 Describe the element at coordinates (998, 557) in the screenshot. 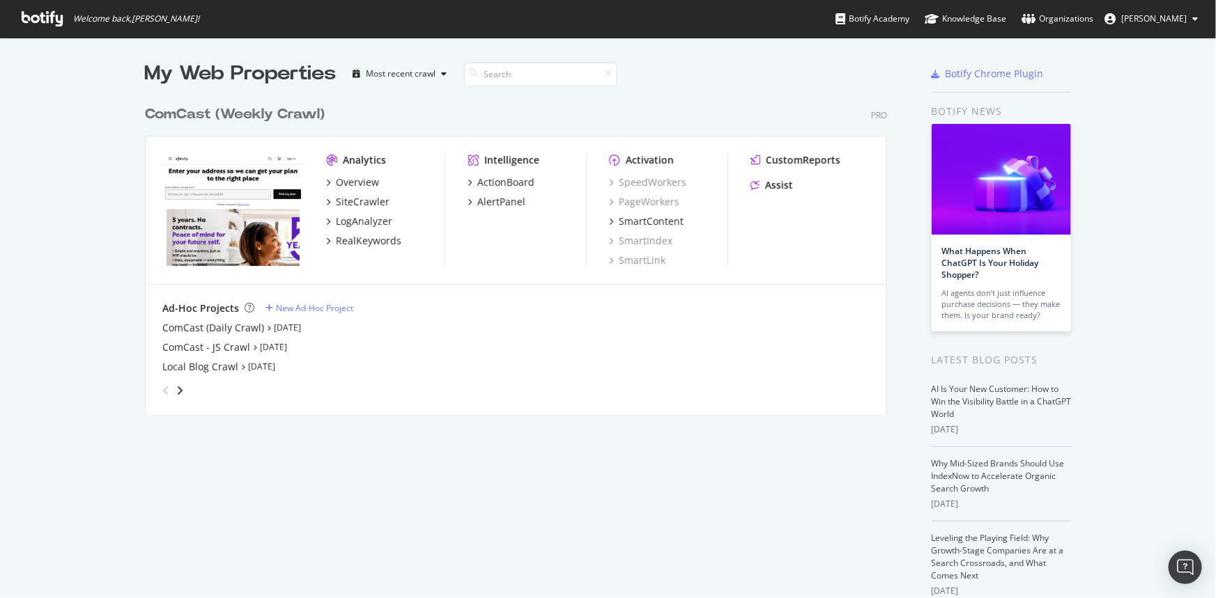

I see `a: Leveling the Playing Field: Why Growth-Stage Companies Are at a Search Crossroads, and What Comes...` at that location.